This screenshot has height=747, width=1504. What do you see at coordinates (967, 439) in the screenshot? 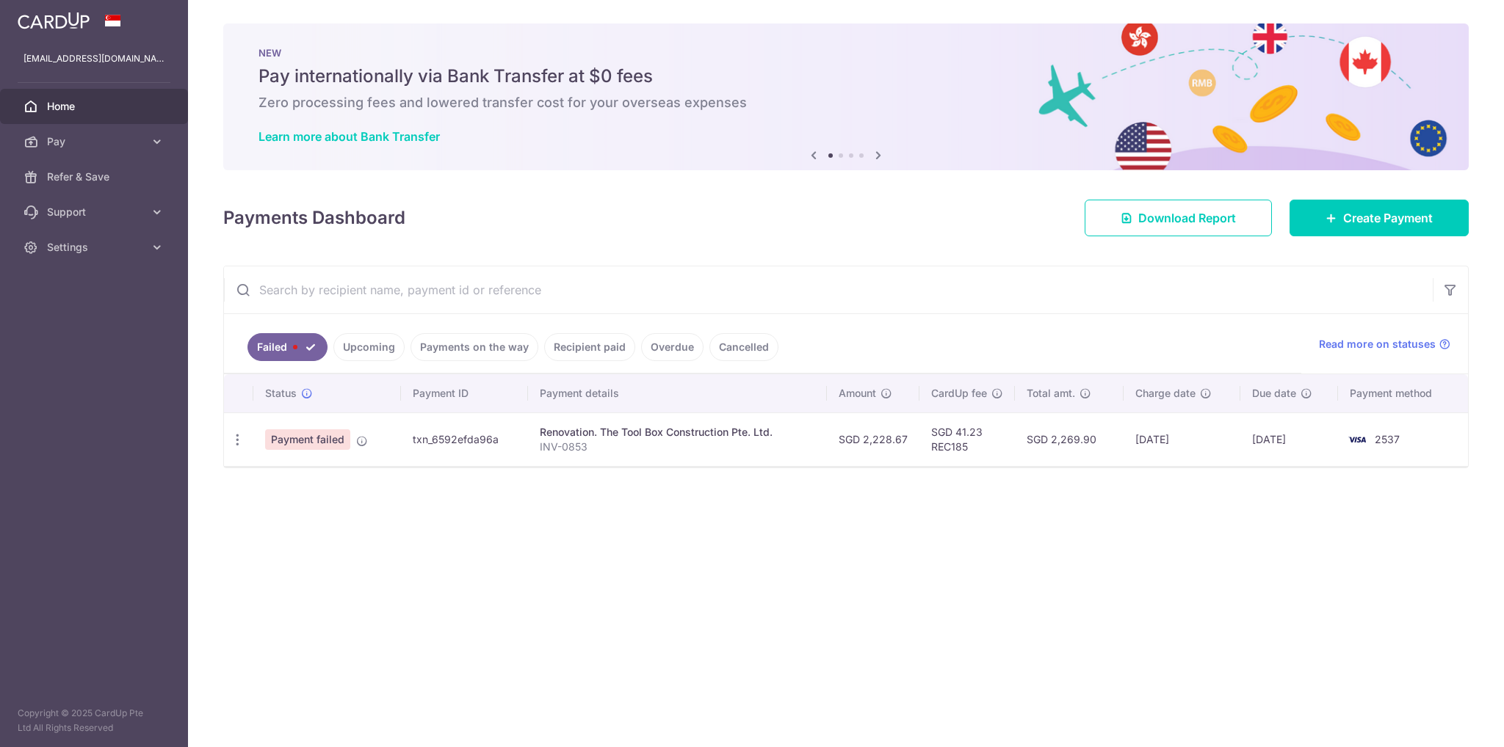
I see `td: SGD 41.23 REC185` at bounding box center [967, 439].